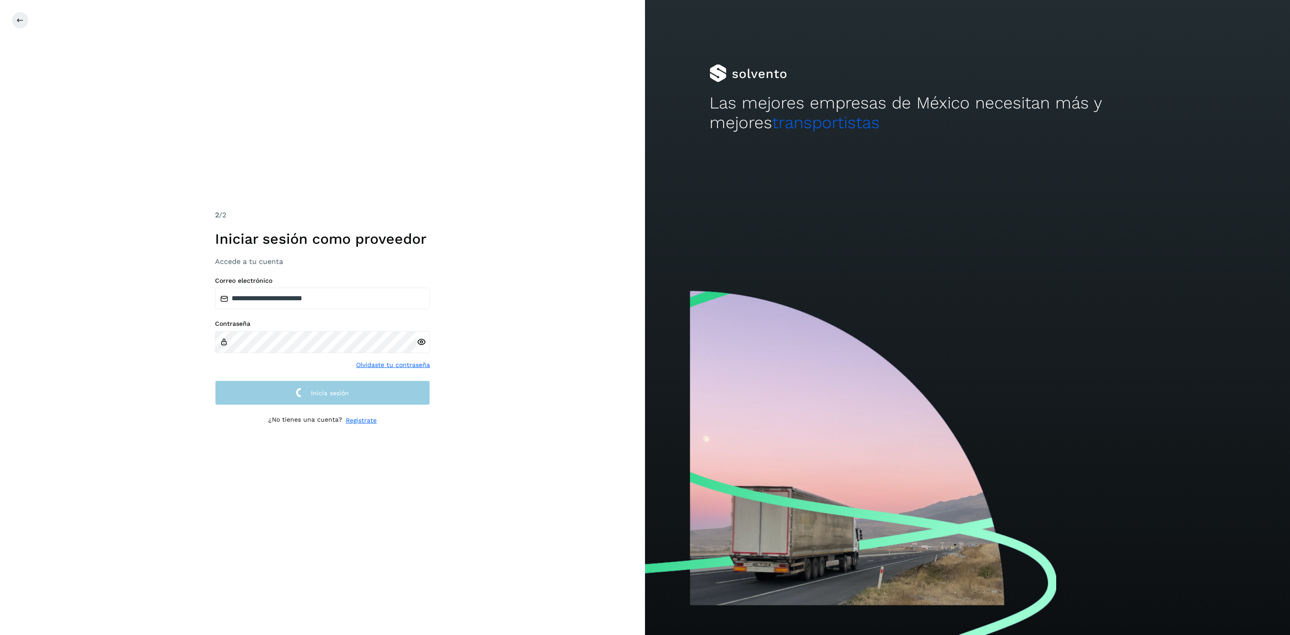 The width and height of the screenshot is (1290, 635). I want to click on span: Inicia sesión, so click(330, 393).